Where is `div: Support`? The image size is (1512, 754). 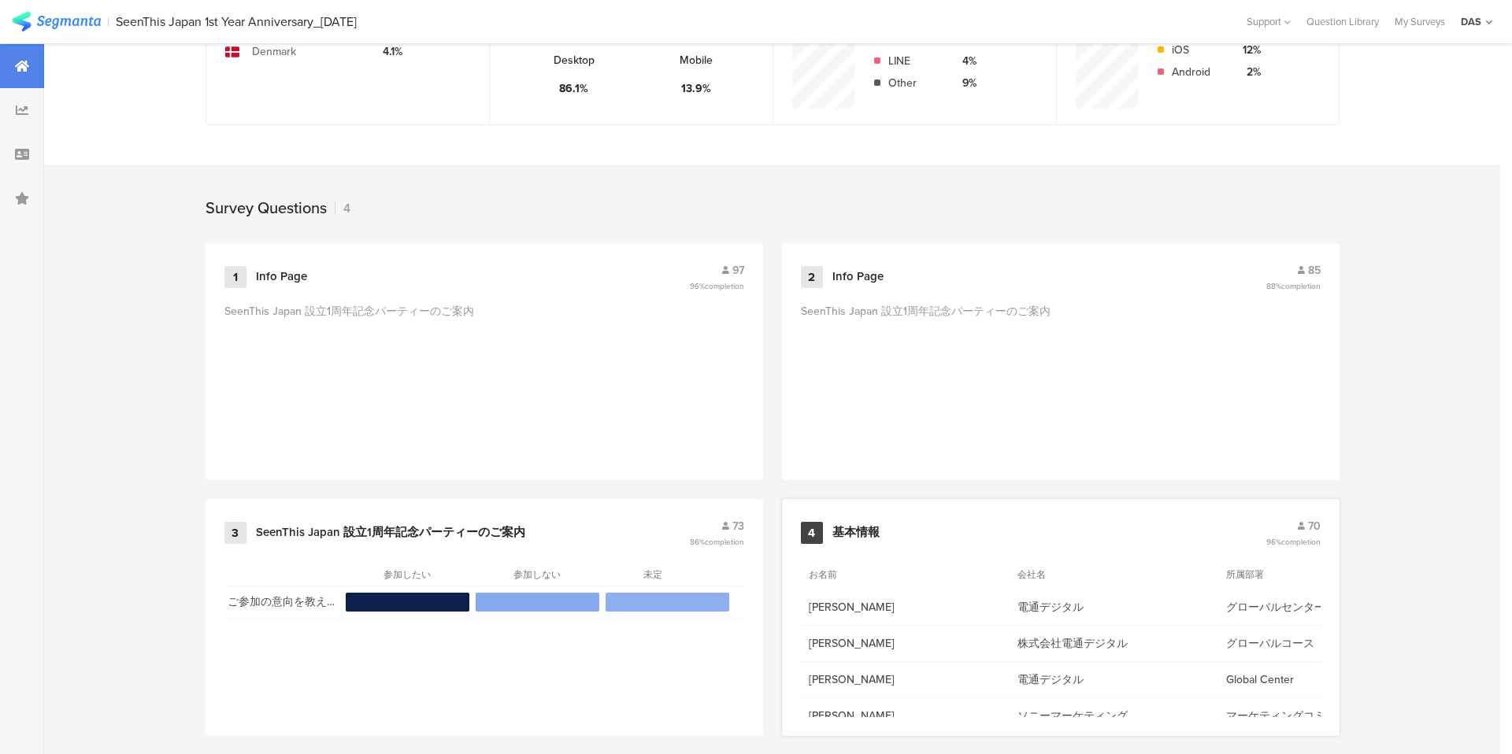
div: Support is located at coordinates (1268, 21).